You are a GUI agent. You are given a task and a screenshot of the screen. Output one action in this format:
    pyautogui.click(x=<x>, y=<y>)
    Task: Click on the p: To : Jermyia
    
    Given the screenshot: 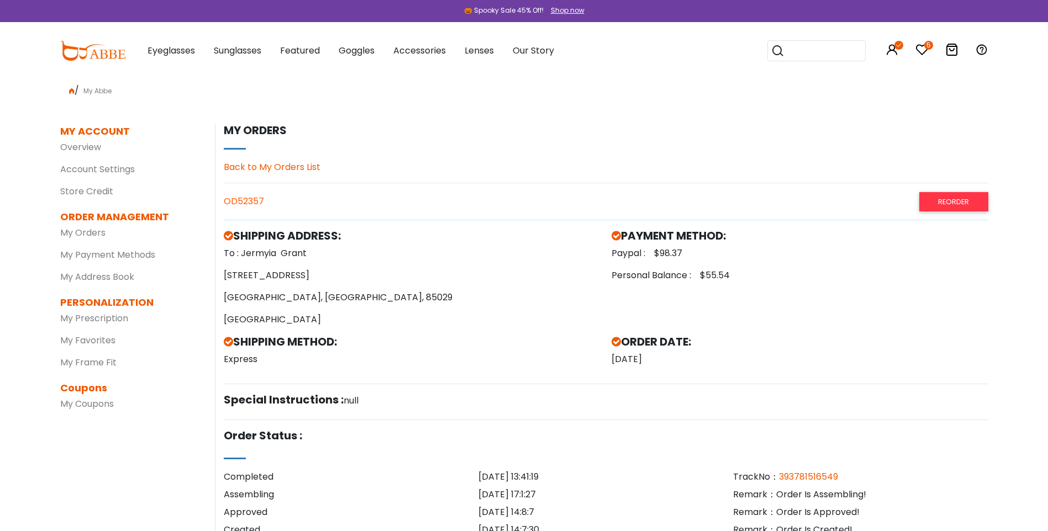 What is the action you would take?
    pyautogui.click(x=412, y=253)
    